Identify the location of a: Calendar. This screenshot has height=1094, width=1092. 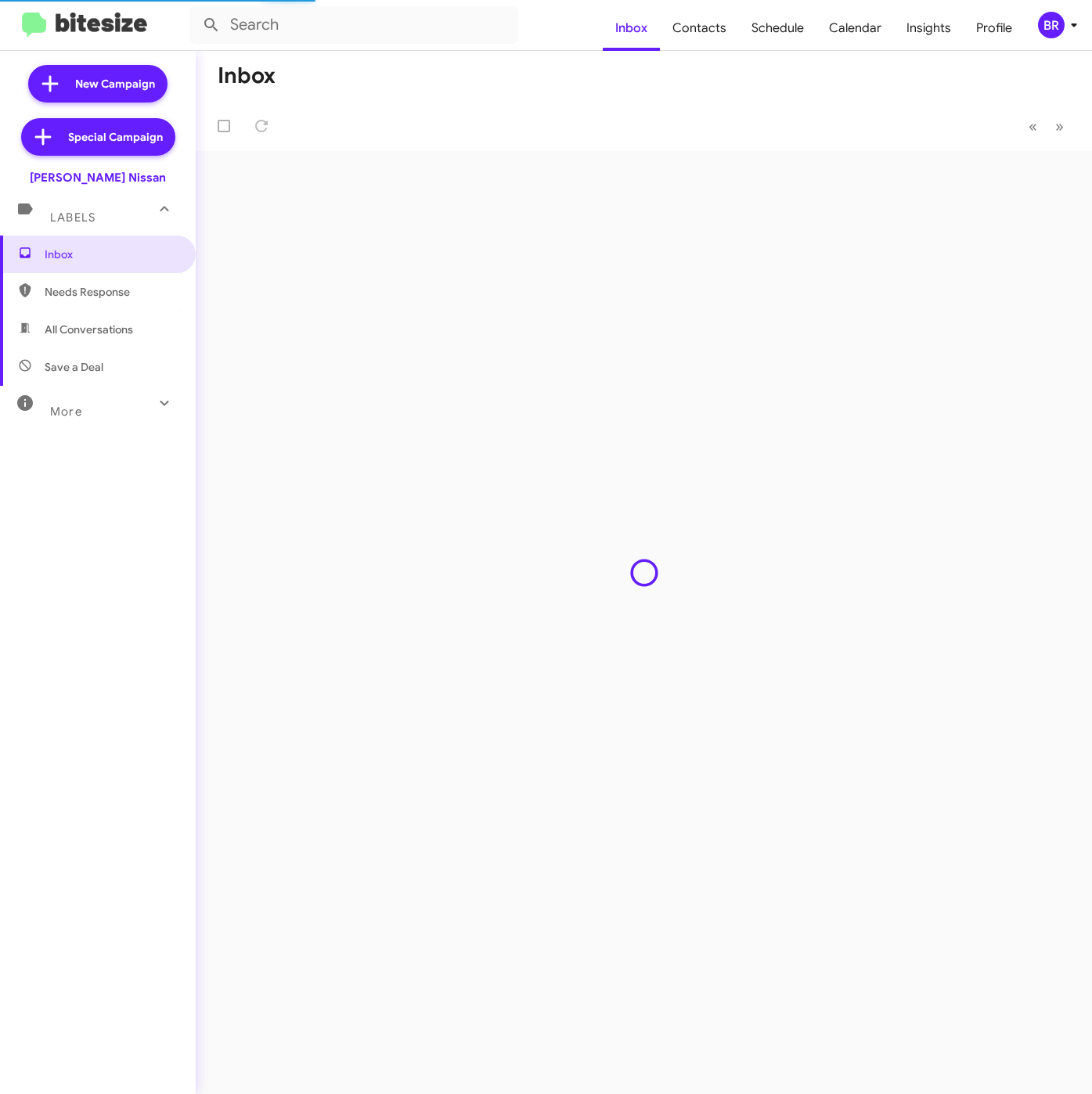
(855, 28).